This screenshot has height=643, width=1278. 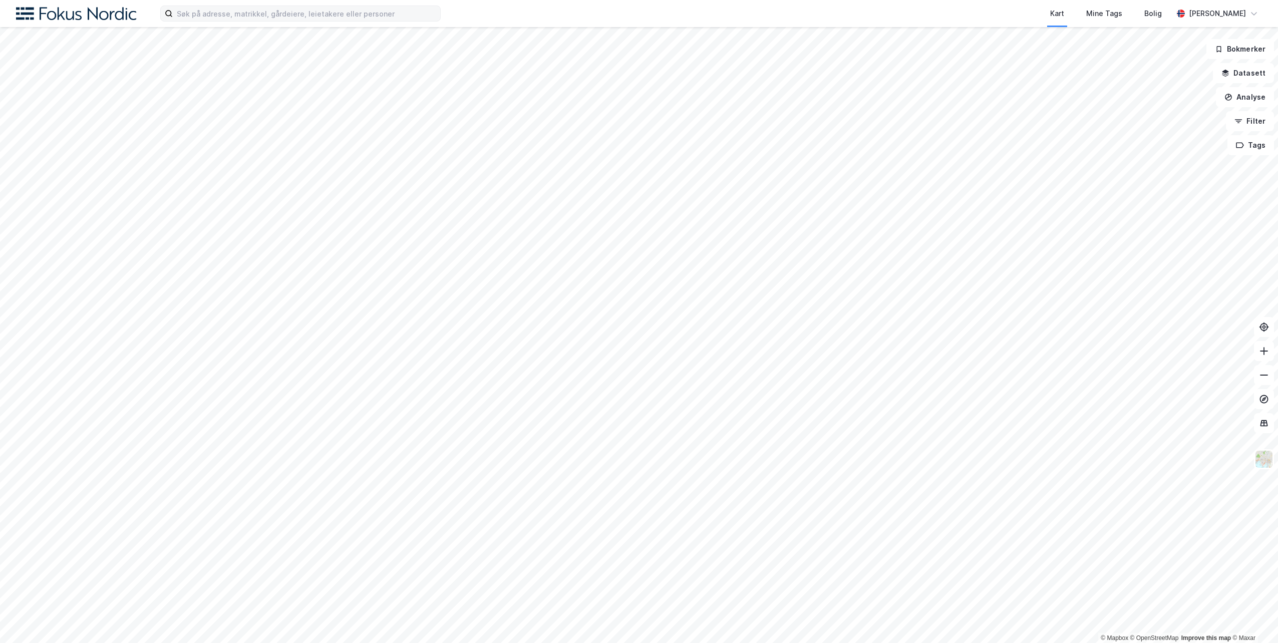 What do you see at coordinates (1104, 14) in the screenshot?
I see `div: Mine Tags` at bounding box center [1104, 14].